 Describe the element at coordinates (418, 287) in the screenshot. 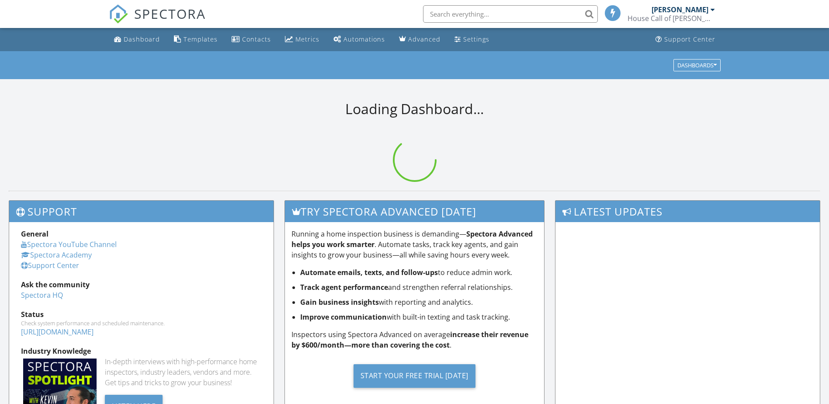

I see `li: and strengthen referral relationships.` at that location.